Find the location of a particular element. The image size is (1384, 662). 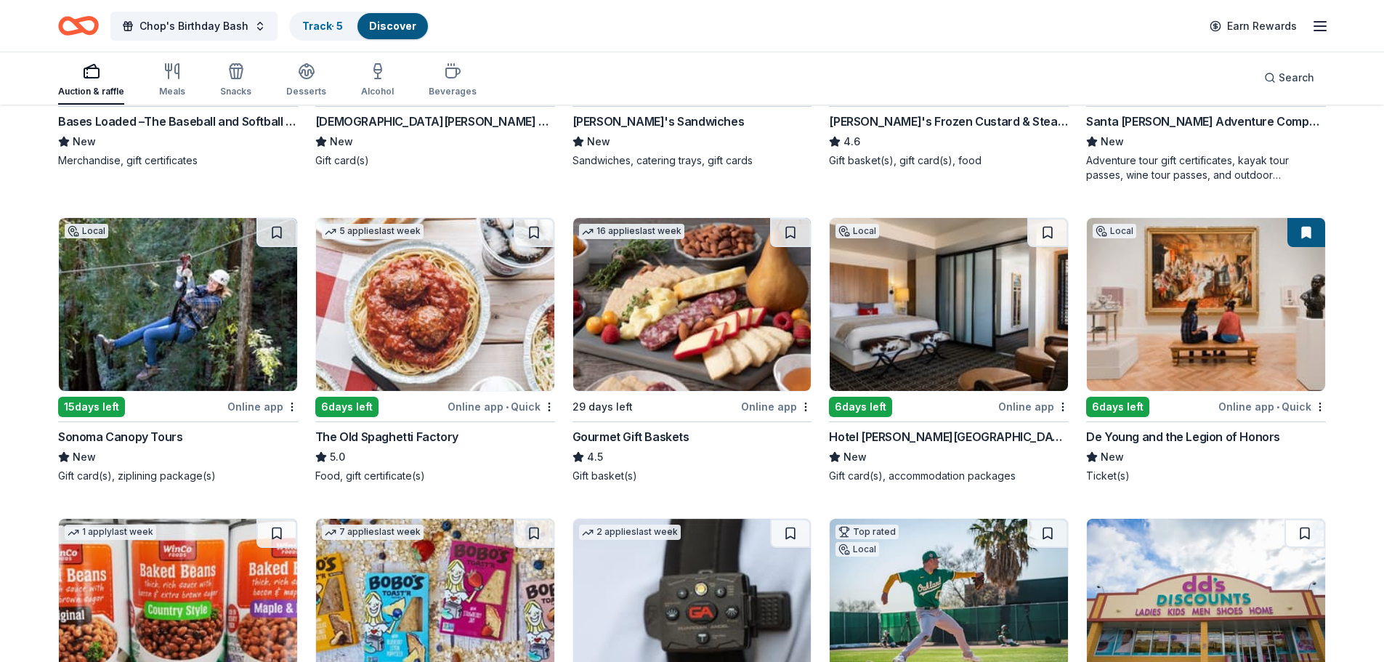

a: Image for Sonoma Canopy ToursLocal15days leftOnline appSonoma Canopy ToursNewGift card(s), ziplin... is located at coordinates (178, 350).